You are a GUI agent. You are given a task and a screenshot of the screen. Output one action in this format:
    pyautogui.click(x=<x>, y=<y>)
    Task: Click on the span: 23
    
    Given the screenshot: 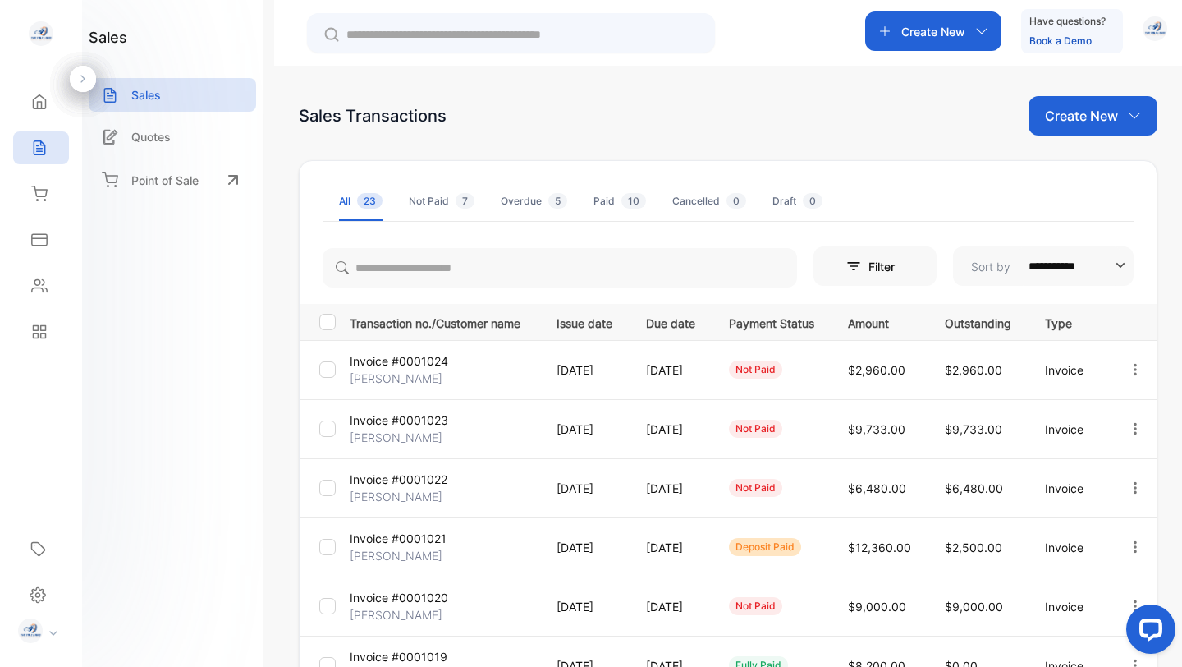 What is the action you would take?
    pyautogui.click(x=369, y=200)
    